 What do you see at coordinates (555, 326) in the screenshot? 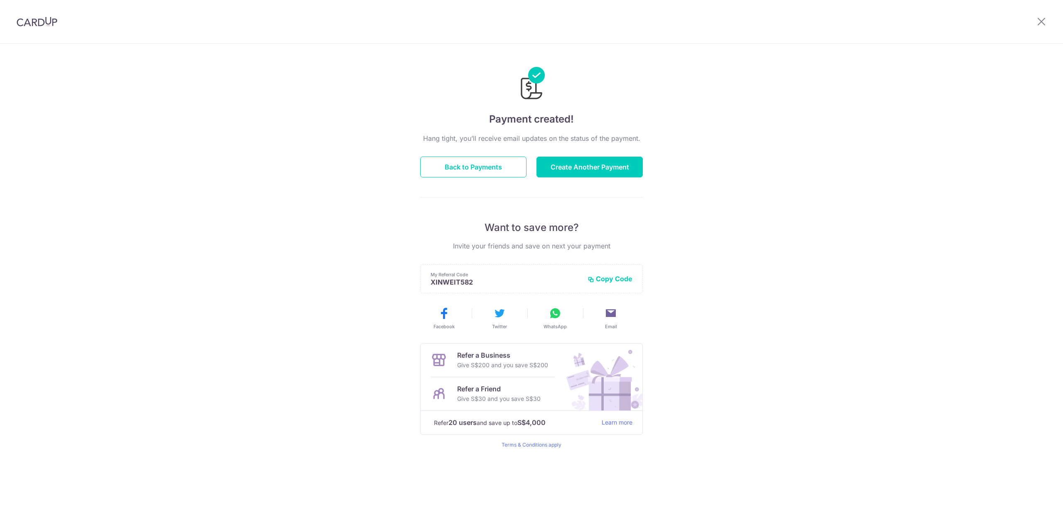
I see `span: WhatsApp` at bounding box center [555, 326].